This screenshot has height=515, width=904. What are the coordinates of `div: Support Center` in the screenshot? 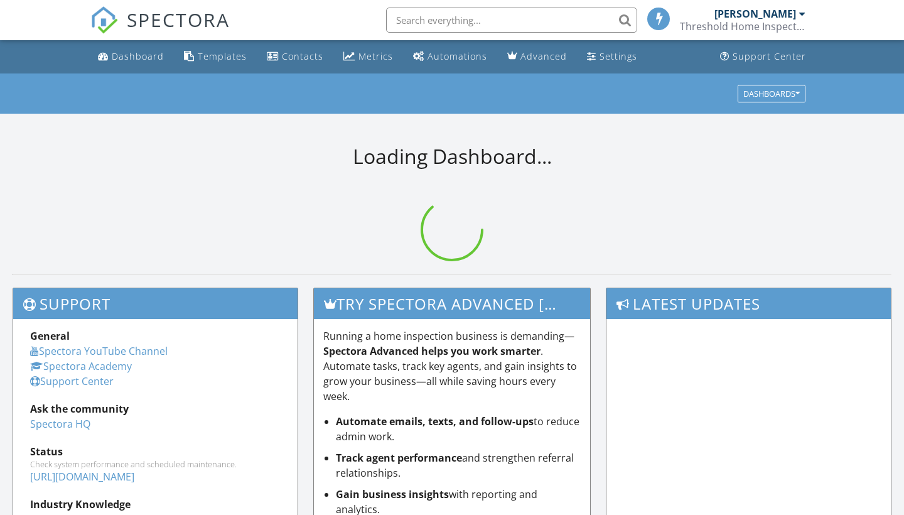 It's located at (769, 56).